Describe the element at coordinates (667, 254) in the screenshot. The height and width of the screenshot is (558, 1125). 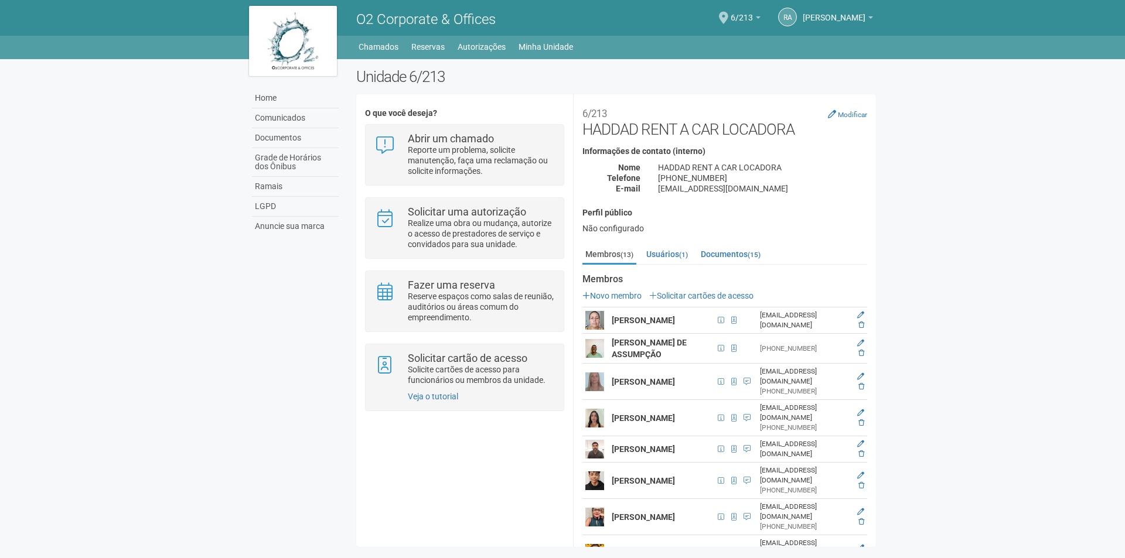
I see `a: Usuários(1)` at that location.